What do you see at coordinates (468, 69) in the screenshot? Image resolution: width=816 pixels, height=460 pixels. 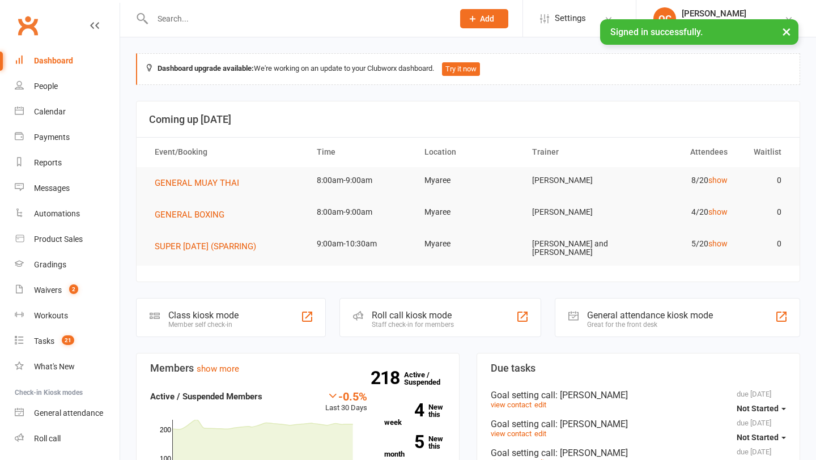 I see `div: We're working on an update to your Clubworx dashboard.` at bounding box center [468, 69].